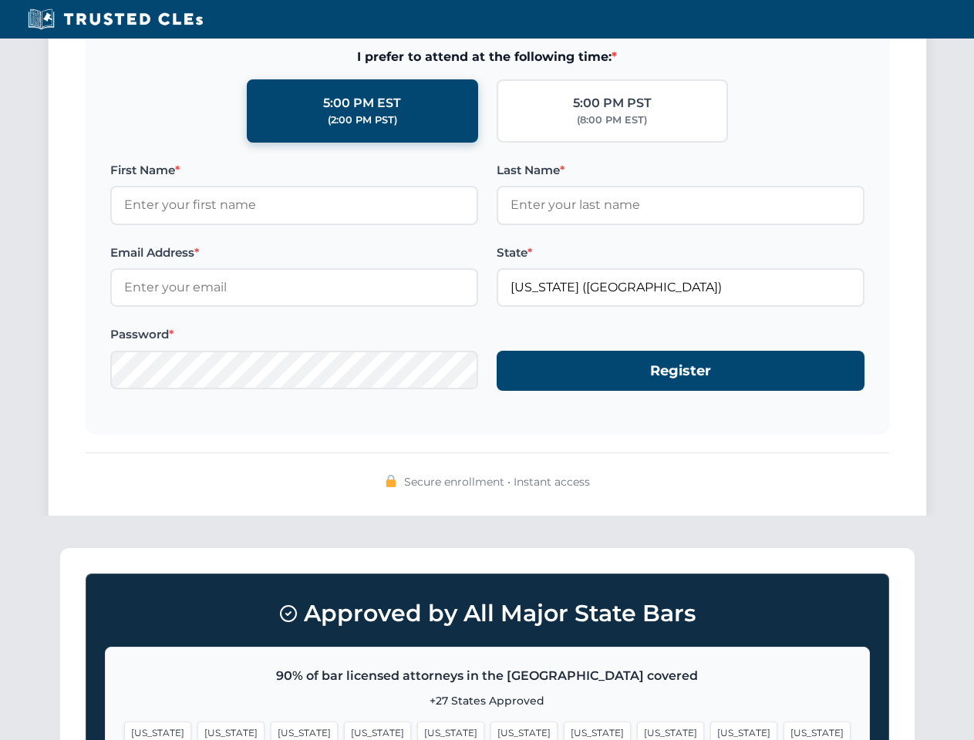 The height and width of the screenshot is (740, 974). Describe the element at coordinates (294, 335) in the screenshot. I see `label: Password` at that location.